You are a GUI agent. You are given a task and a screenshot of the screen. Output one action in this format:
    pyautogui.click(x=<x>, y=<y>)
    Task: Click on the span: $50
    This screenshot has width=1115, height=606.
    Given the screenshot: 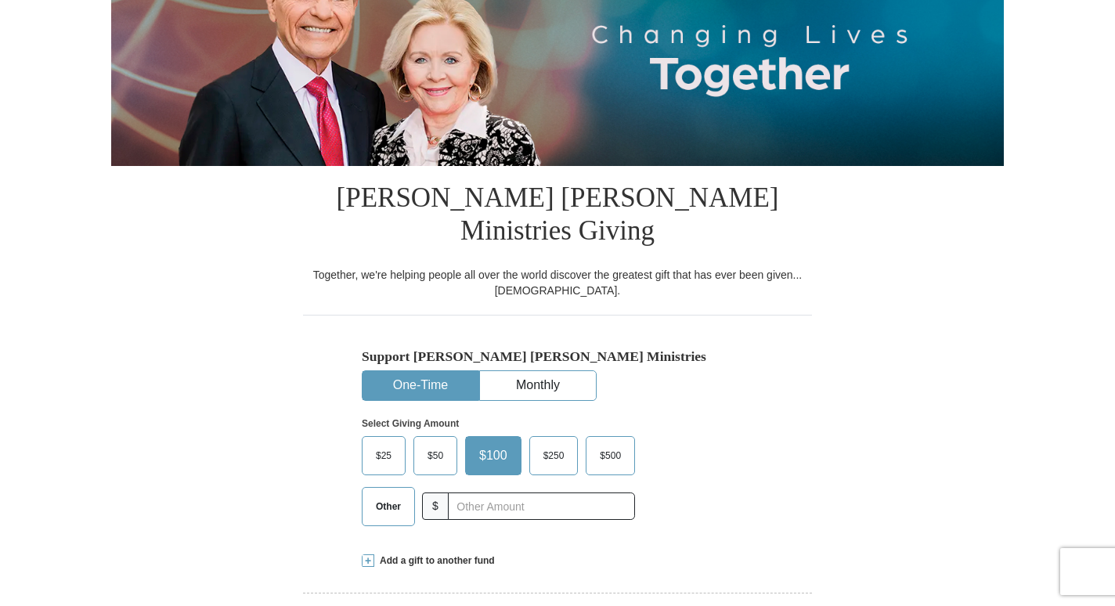 What is the action you would take?
    pyautogui.click(x=435, y=456)
    